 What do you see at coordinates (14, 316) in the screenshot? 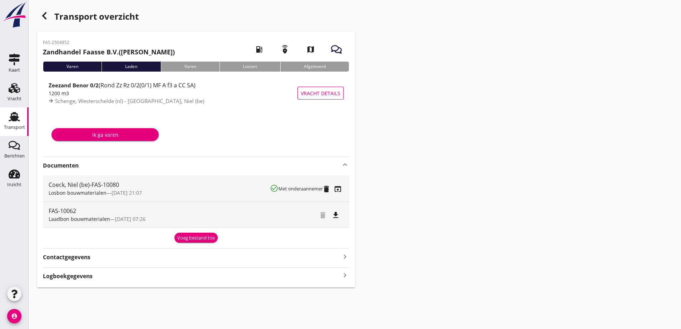
I see `i: account_circle` at bounding box center [14, 316].